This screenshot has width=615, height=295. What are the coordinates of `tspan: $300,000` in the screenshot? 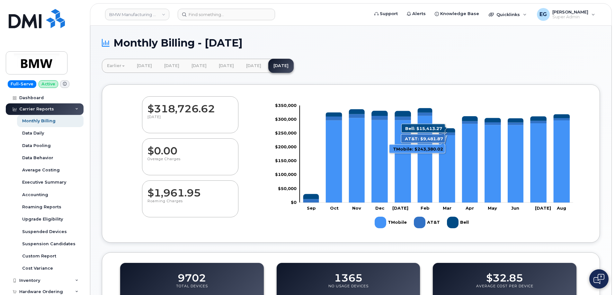 It's located at (286, 119).